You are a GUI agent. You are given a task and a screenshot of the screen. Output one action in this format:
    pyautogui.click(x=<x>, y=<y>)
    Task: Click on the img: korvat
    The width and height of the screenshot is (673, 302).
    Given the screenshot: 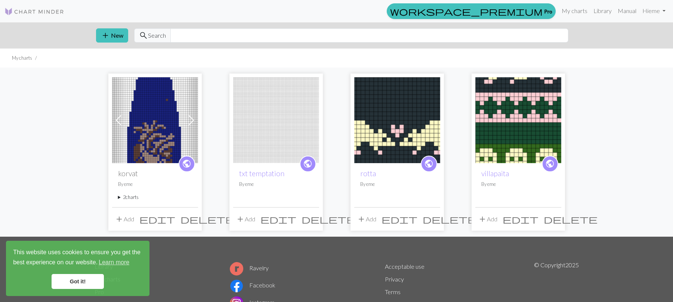 What is the action you would take?
    pyautogui.click(x=155, y=120)
    